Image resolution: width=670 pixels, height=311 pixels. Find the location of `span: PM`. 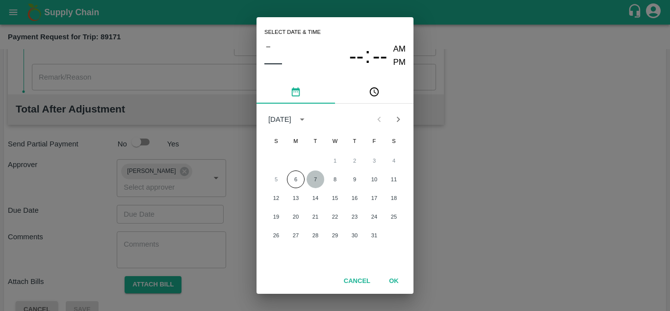

span: PM is located at coordinates (400, 62).